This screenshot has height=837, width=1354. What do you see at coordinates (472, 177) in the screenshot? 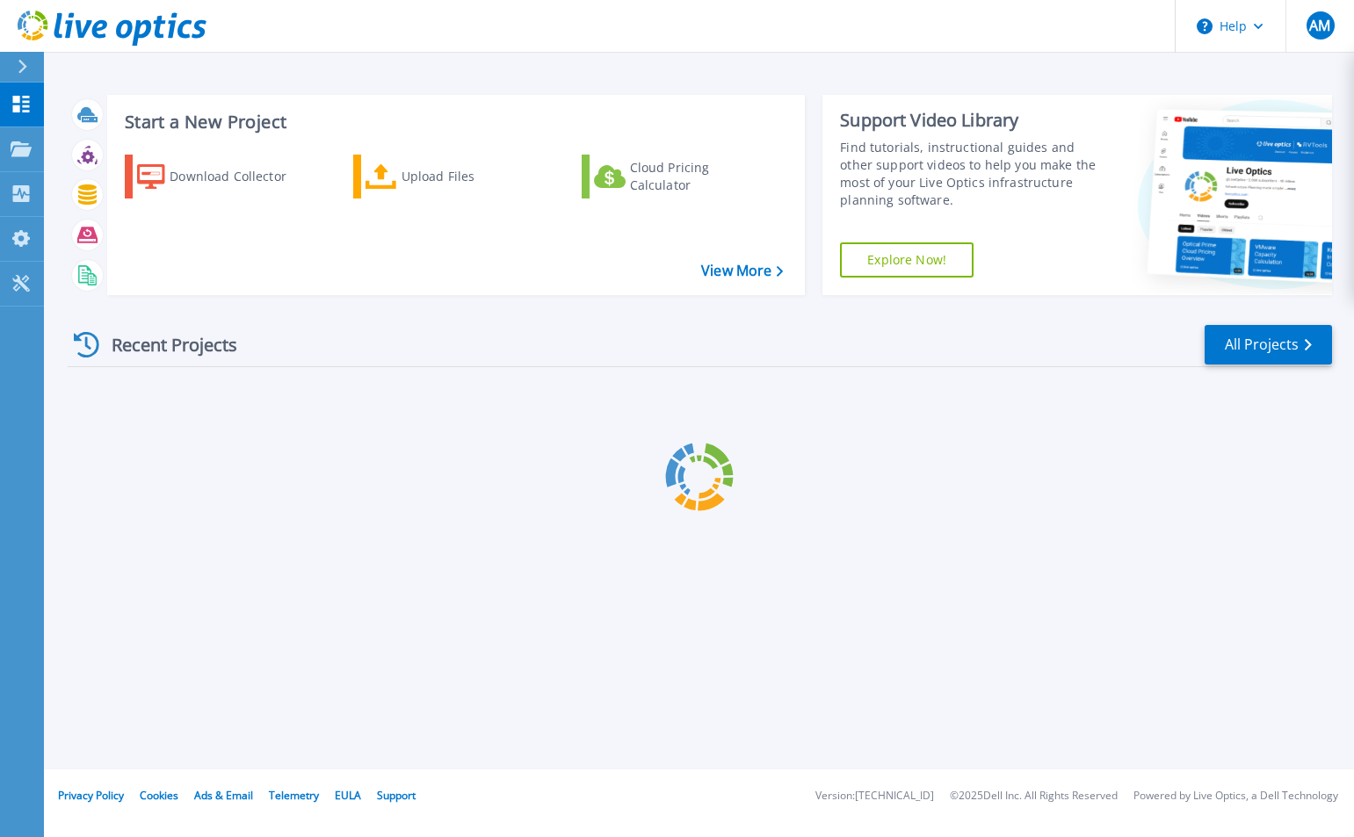
I see `div: Upload Files` at bounding box center [472, 177].